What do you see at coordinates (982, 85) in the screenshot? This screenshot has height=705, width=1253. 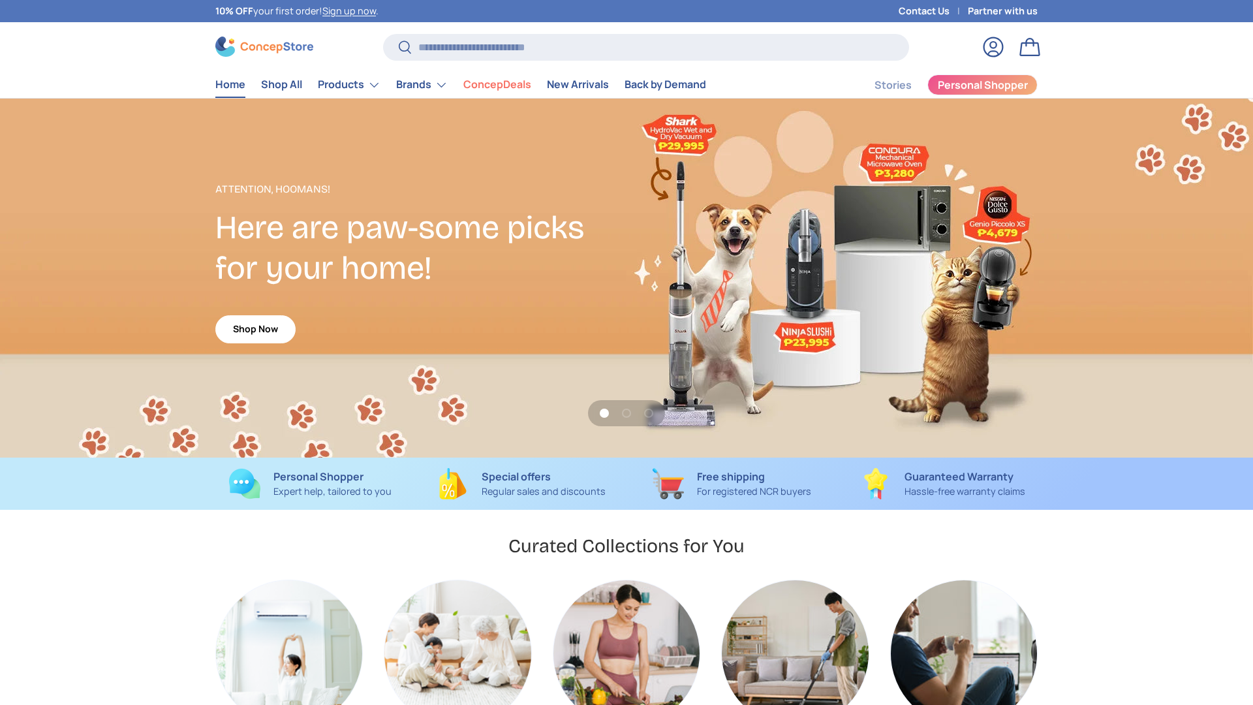 I see `a: Personal Shopper` at bounding box center [982, 85].